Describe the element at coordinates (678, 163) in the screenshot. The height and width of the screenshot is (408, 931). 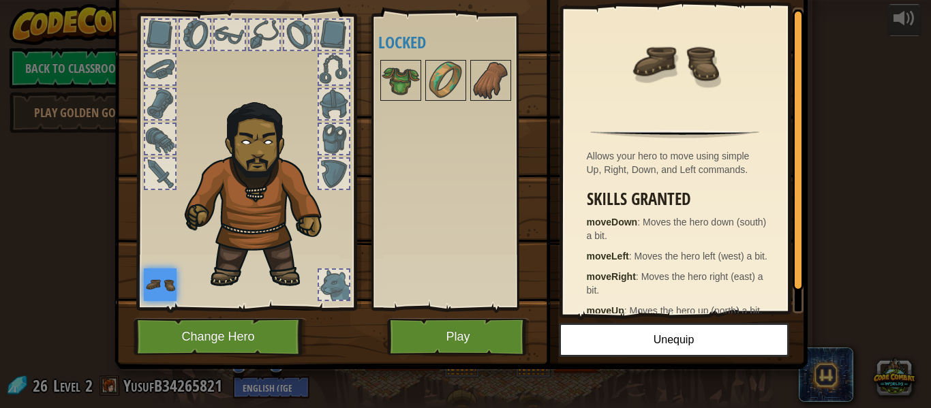
I see `div: Allows your hero to move using simple Up, Right, Down, and Left commands.` at that location.